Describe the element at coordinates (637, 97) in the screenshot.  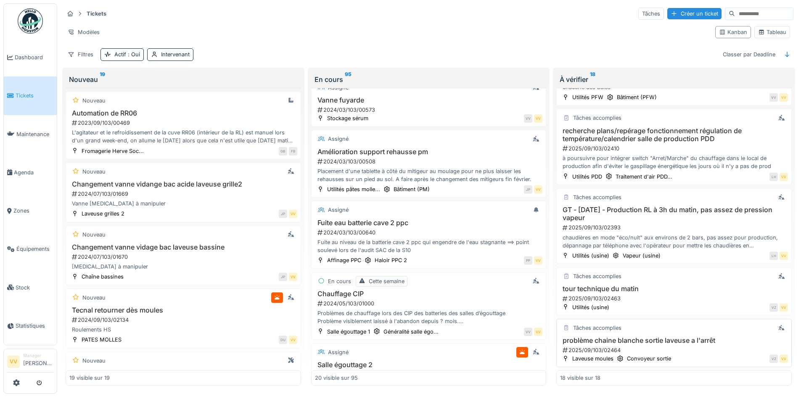
I see `div: Bâtiment (PFW)` at that location.